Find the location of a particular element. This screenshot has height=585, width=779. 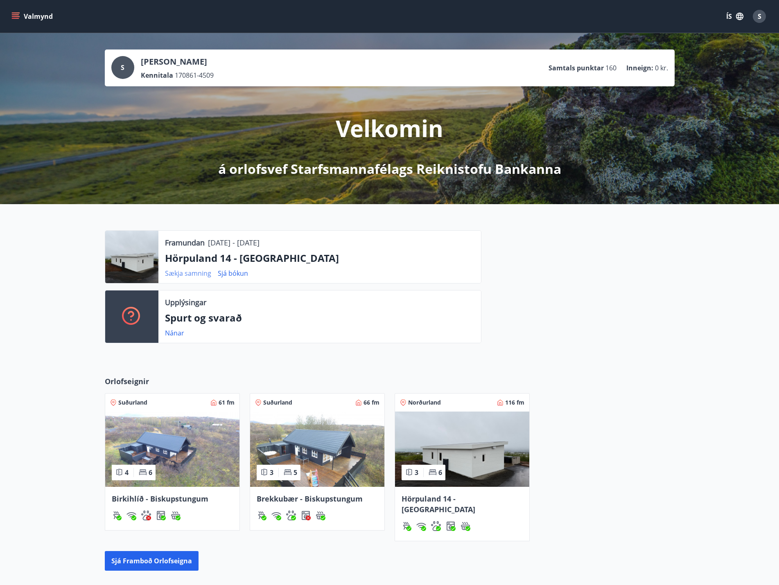

span: Brekkubær - Biskupstungum is located at coordinates (309, 499).